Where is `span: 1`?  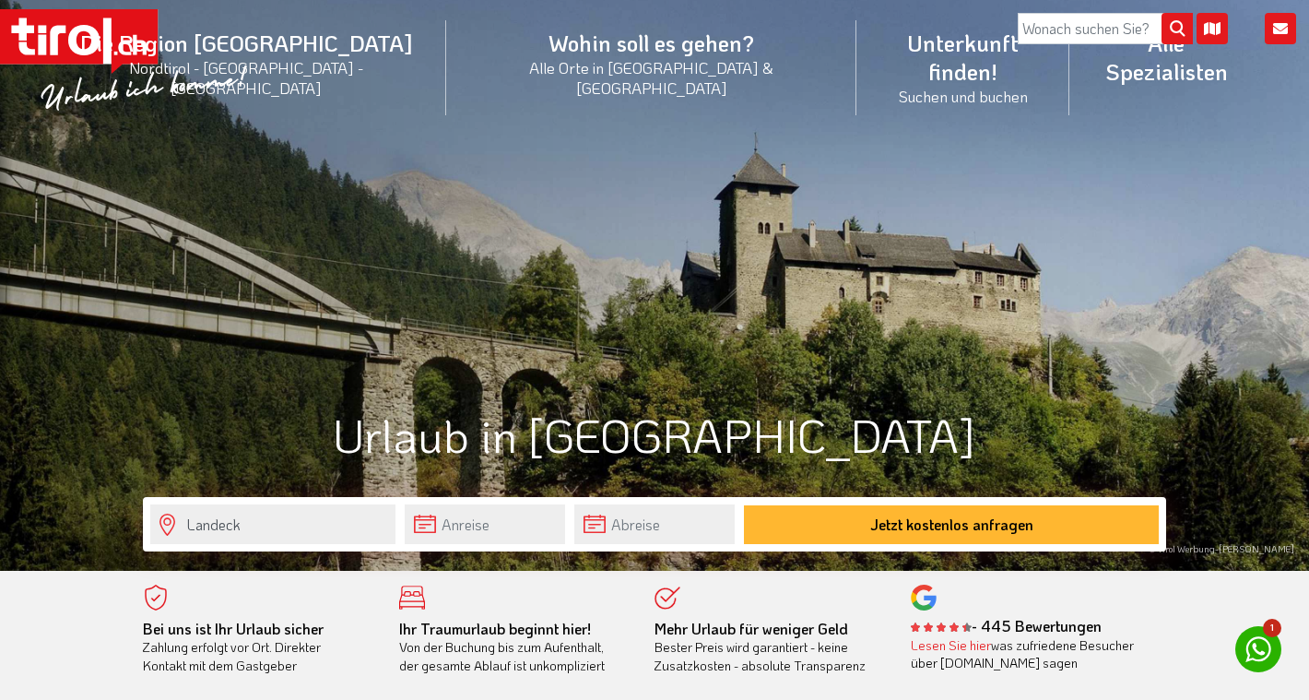 span: 1 is located at coordinates (1273, 628).